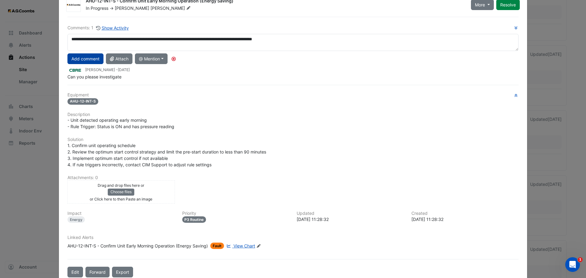 The height and width of the screenshot is (278, 586). I want to click on h6: Description, so click(293, 114).